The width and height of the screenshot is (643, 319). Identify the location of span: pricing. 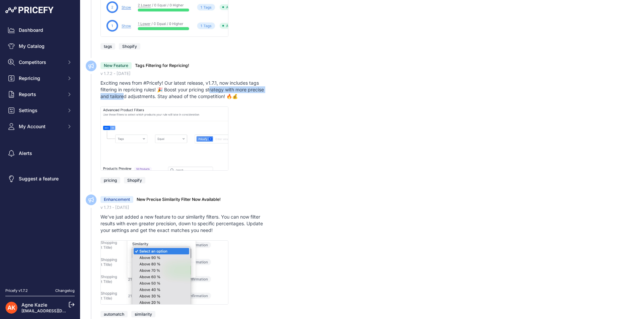
(110, 180).